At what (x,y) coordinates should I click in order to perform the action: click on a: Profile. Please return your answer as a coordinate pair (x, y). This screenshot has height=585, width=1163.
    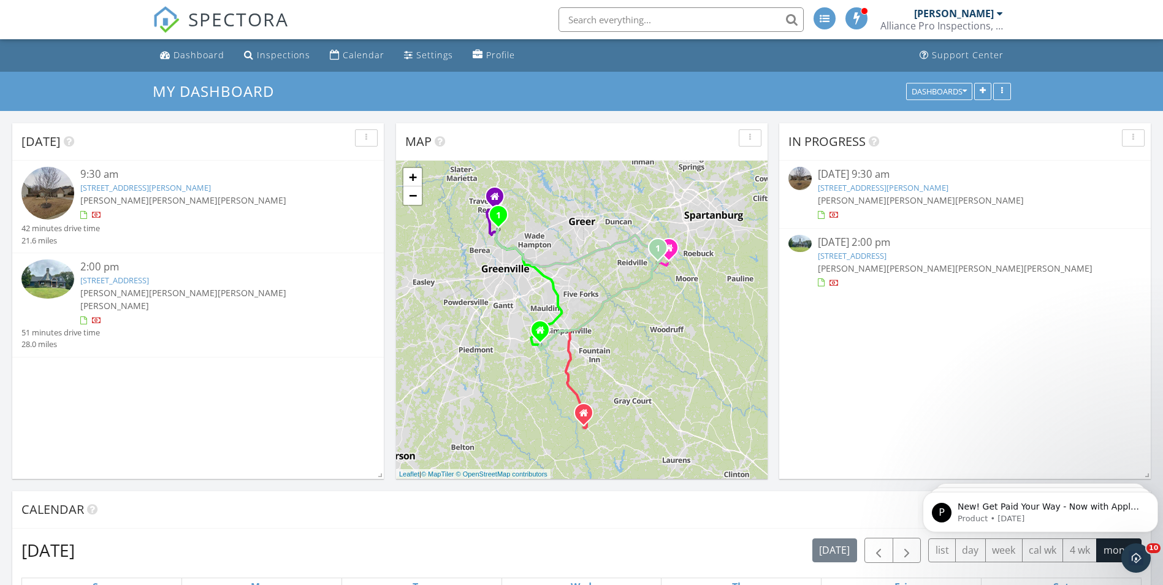
    Looking at the image, I should click on (494, 55).